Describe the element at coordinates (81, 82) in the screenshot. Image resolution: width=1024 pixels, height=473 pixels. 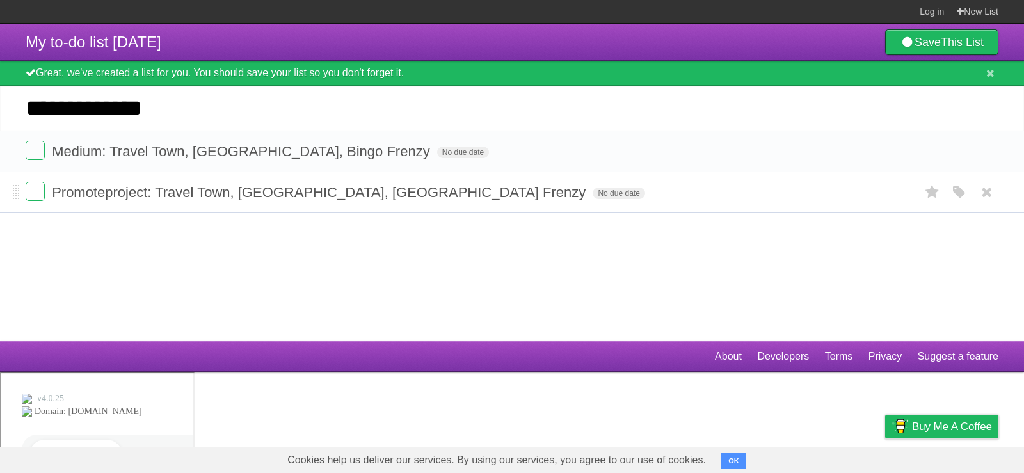
I see `div: Domain Overview` at that location.